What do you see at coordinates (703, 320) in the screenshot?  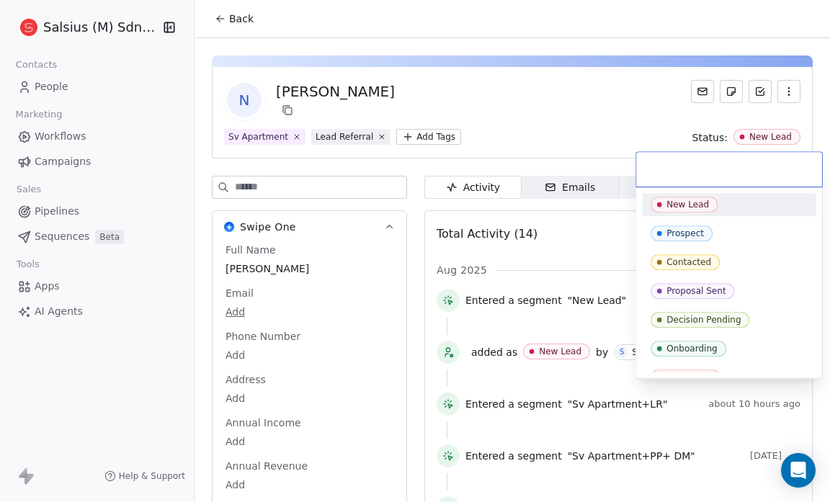 I see `div: Decision Pending` at bounding box center [703, 320].